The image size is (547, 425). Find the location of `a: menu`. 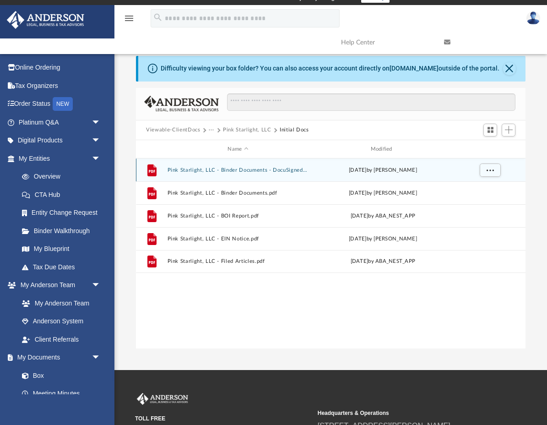

a: menu is located at coordinates (129, 21).